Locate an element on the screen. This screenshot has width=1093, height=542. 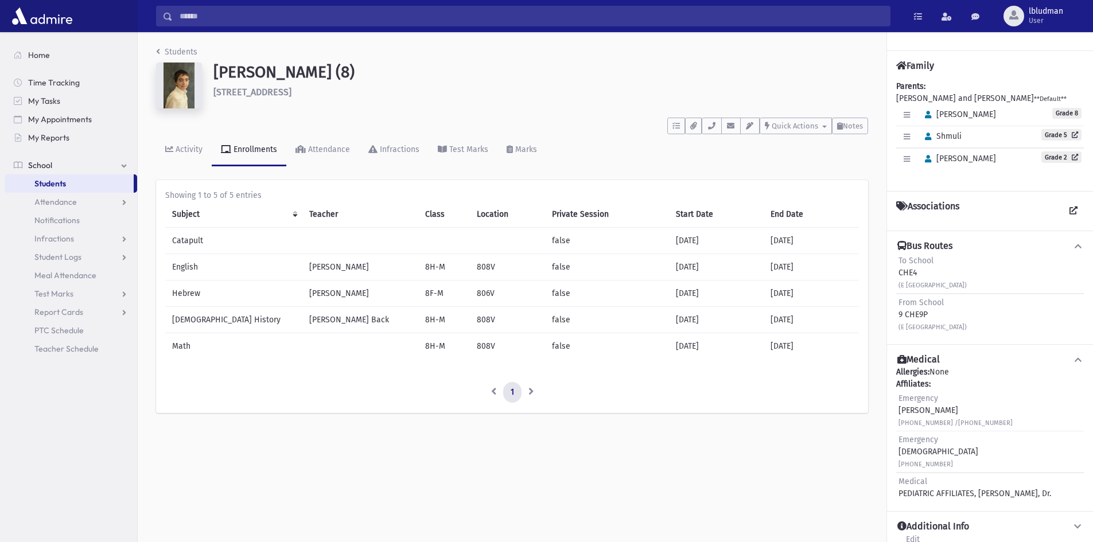
a: Enrollments is located at coordinates (249, 150).